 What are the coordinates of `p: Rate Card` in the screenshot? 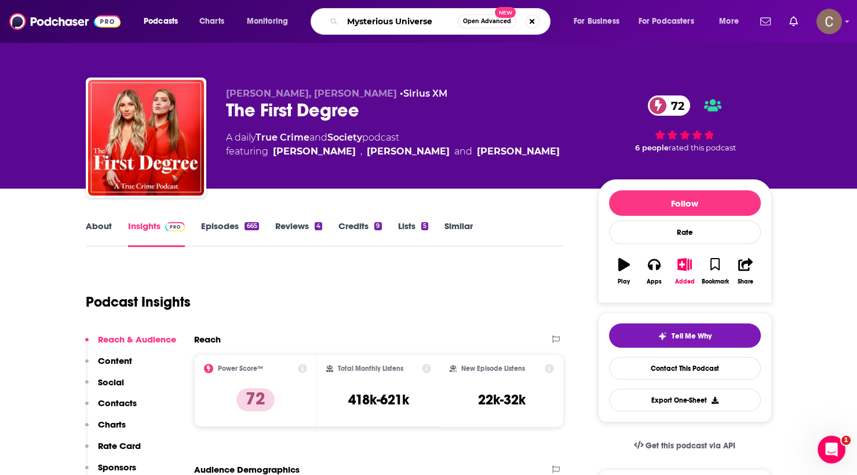 It's located at (119, 446).